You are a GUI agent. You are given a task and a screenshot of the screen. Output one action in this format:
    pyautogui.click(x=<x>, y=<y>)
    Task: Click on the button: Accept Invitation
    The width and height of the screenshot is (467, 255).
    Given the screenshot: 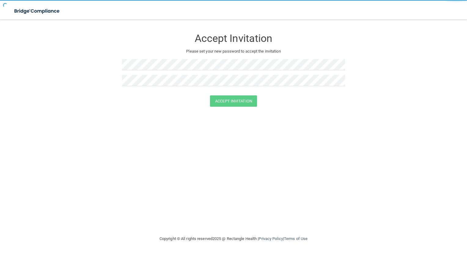 What is the action you would take?
    pyautogui.click(x=233, y=101)
    